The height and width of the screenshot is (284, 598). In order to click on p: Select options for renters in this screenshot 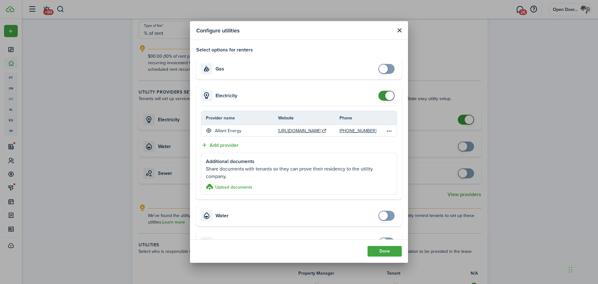, I will do `click(299, 50)`.